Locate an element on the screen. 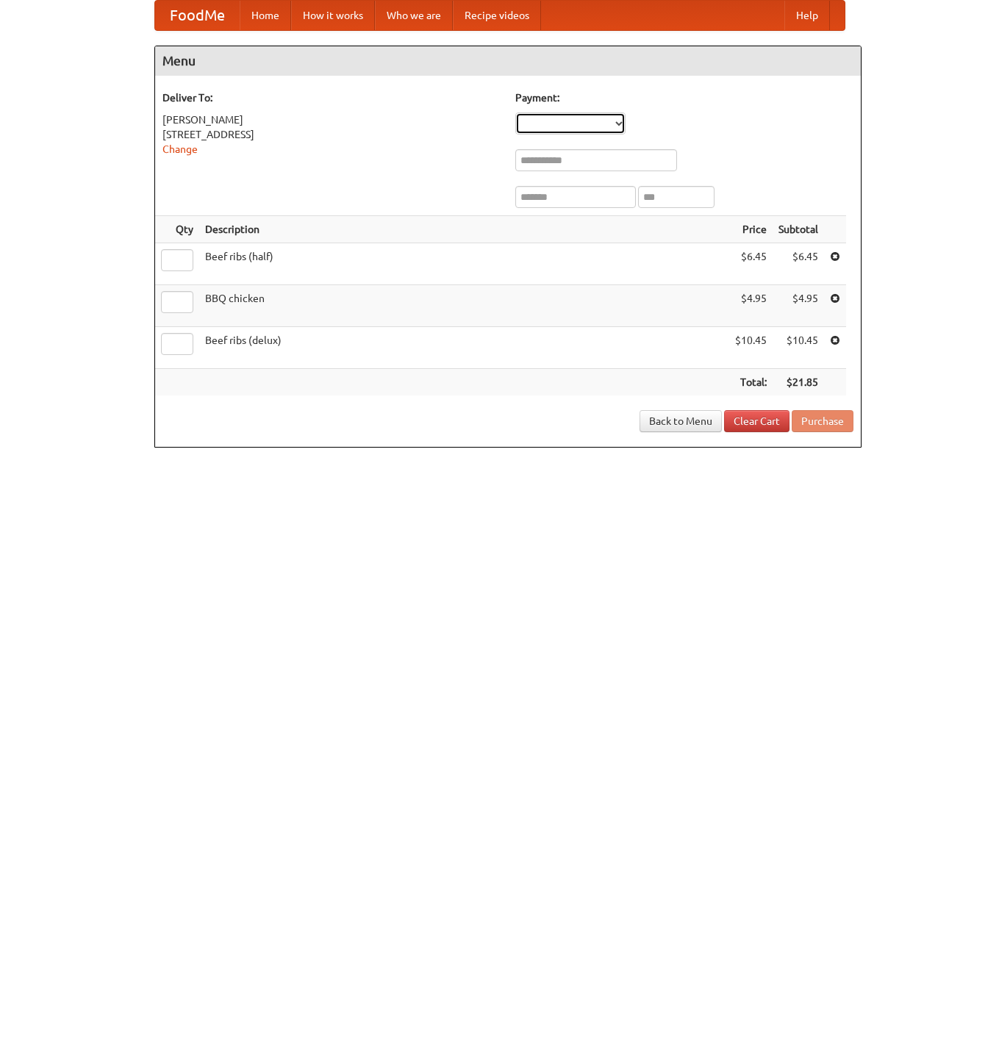  td: Beef ribs (half) is located at coordinates (464, 264).